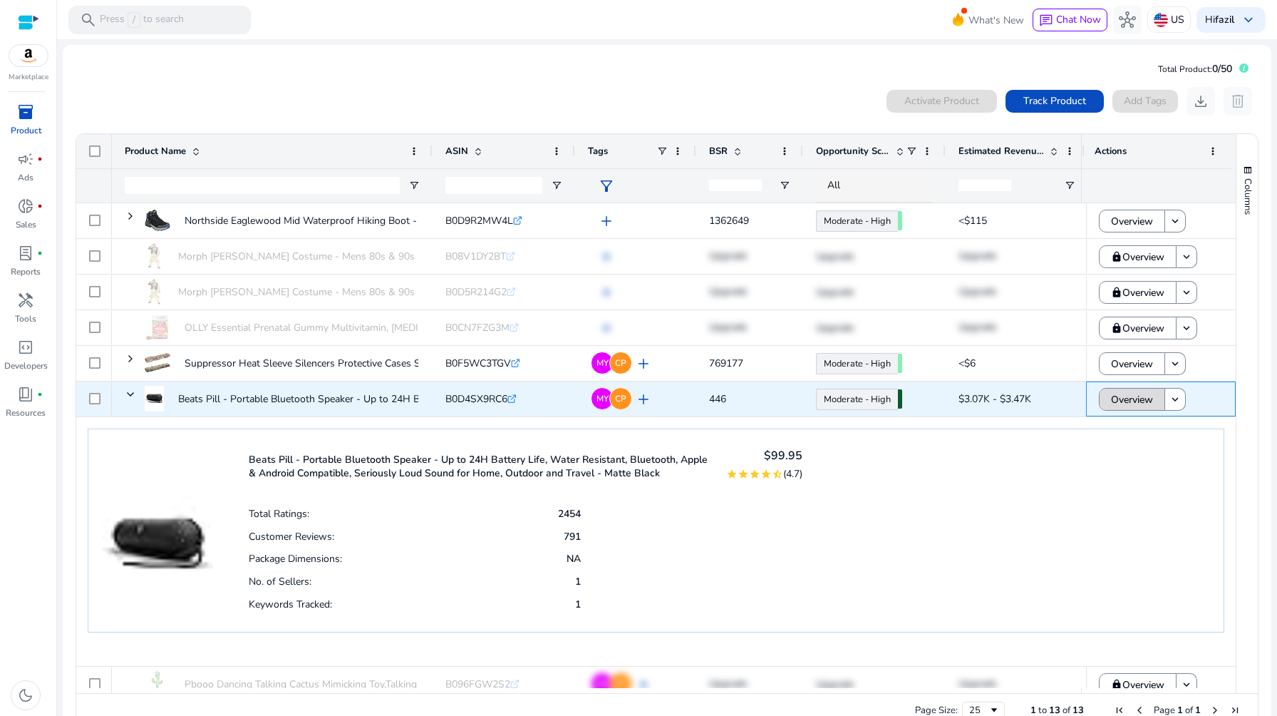 The width and height of the screenshot is (1277, 716). Describe the element at coordinates (478, 466) in the screenshot. I see `p: Beats Pill - Portable Bluetooth Speaker - Up to 24H Battery Life, Water Resistant, Bluetooth, App...` at that location.